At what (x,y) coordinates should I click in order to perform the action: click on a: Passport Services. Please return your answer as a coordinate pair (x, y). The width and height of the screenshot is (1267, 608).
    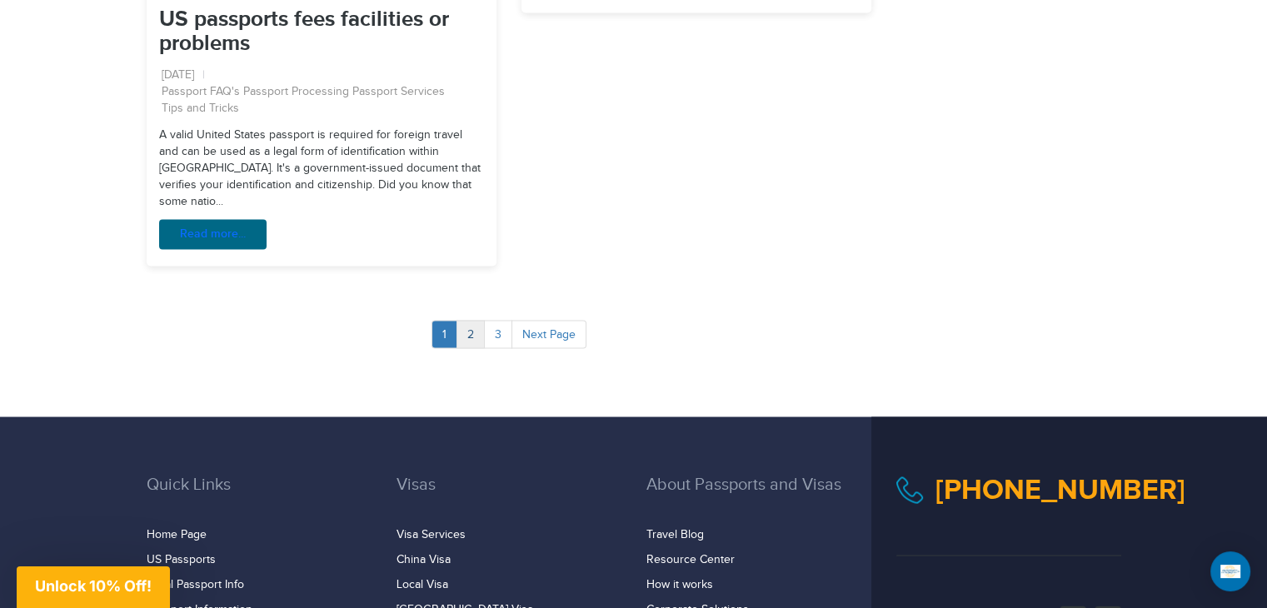
    Looking at the image, I should click on (398, 92).